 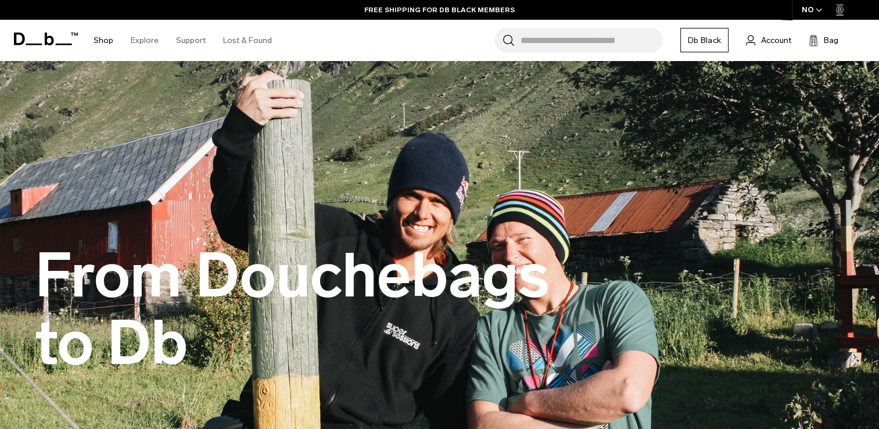 I want to click on a: FREE SHIPPING FOR DB BLACK MEMBERS, so click(x=439, y=10).